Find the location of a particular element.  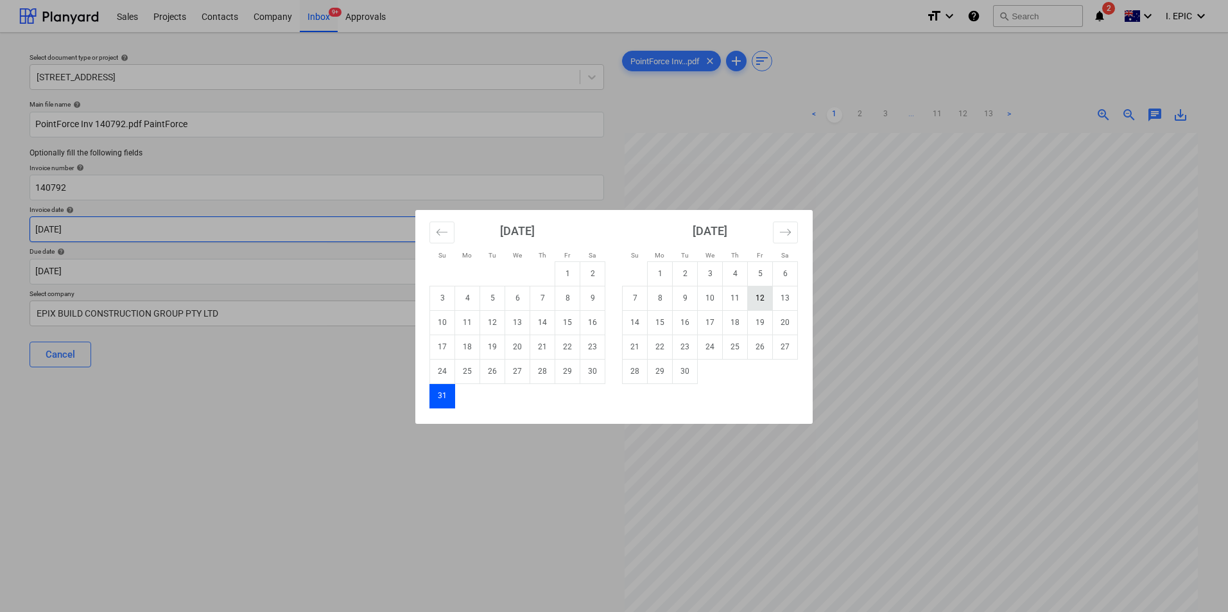

td: Sunday, August 3, 2025 is located at coordinates (442, 298).